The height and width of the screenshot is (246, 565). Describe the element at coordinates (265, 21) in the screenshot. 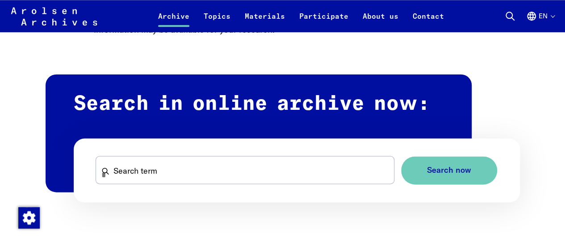

I see `a: Materials` at that location.